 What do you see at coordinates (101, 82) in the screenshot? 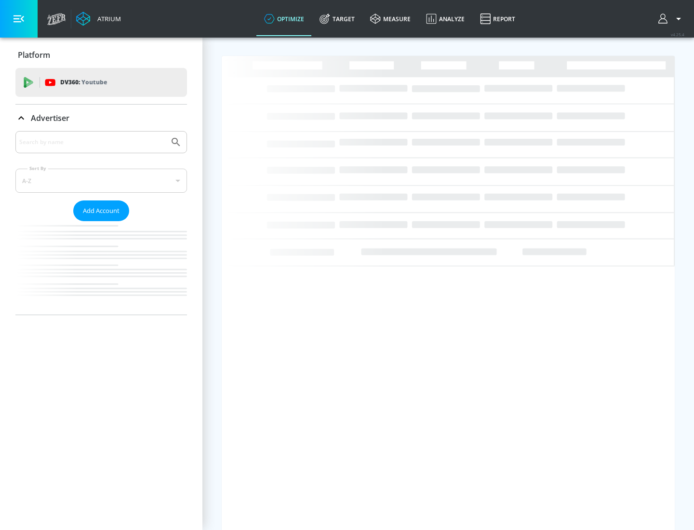
I see `div: DV360: Youtube` at bounding box center [101, 82].